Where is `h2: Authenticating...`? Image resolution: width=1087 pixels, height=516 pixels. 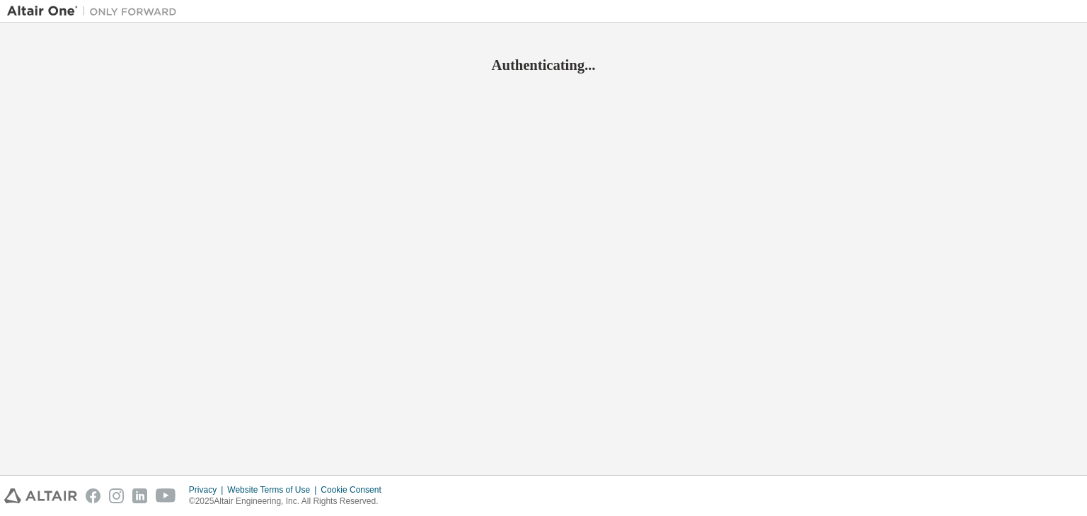
h2: Authenticating... is located at coordinates (543, 65).